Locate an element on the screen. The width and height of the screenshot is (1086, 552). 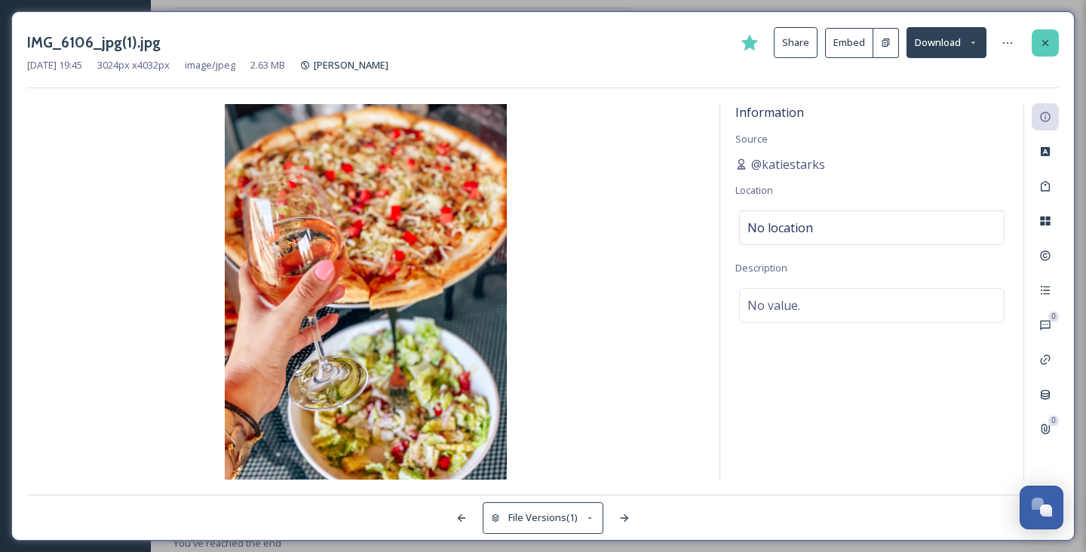
span: Location is located at coordinates (754, 190).